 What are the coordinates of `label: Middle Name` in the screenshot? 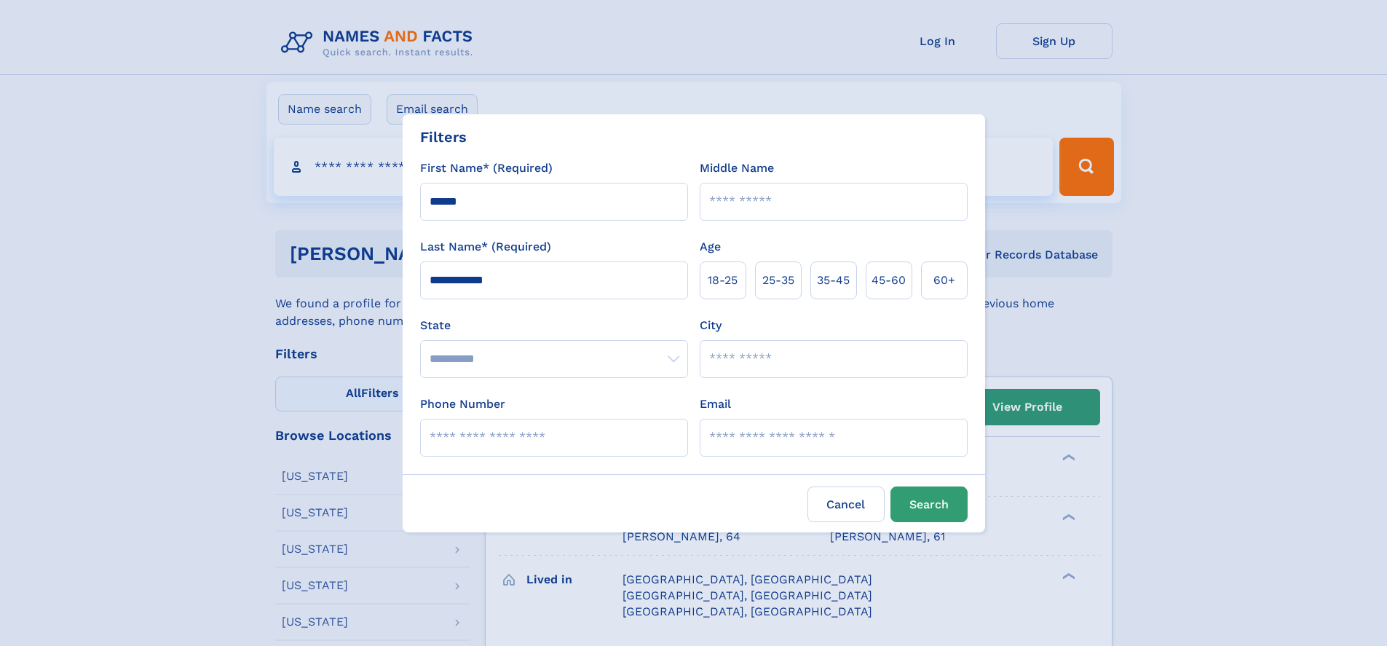 It's located at (737, 168).